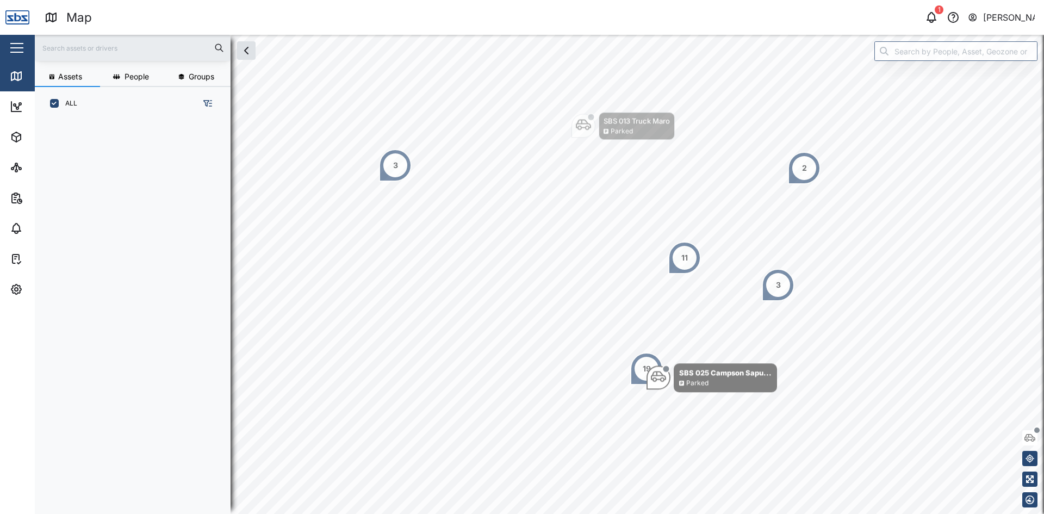 The height and width of the screenshot is (514, 1044). What do you see at coordinates (45, 228) in the screenshot?
I see `div: Alarms` at bounding box center [45, 228].